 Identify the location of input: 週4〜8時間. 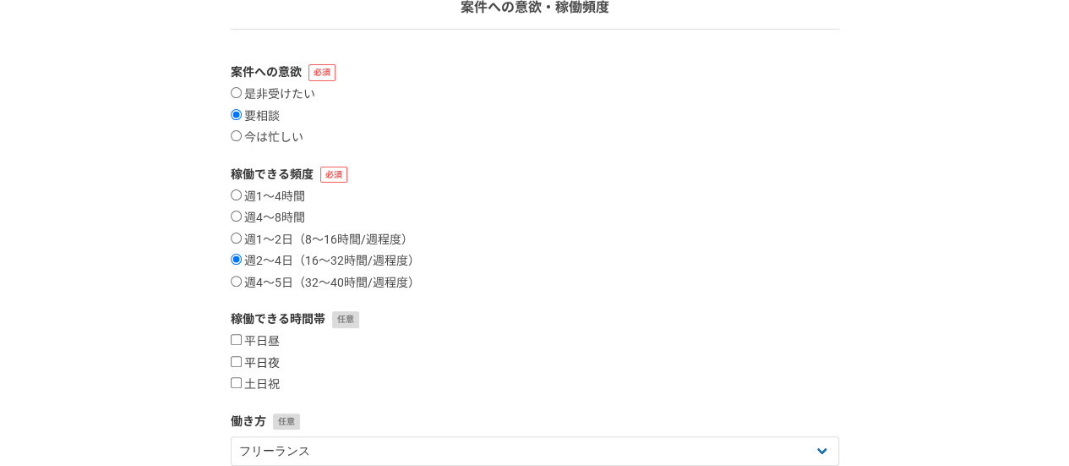
(236, 215).